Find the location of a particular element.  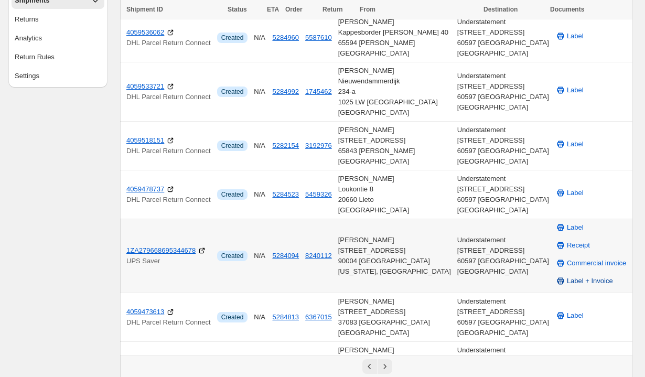

div: Returns is located at coordinates (27, 19).